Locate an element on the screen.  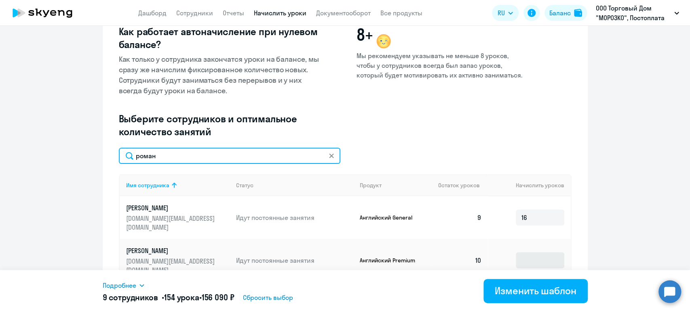
th: Начислить уроков is located at coordinates (529, 185).